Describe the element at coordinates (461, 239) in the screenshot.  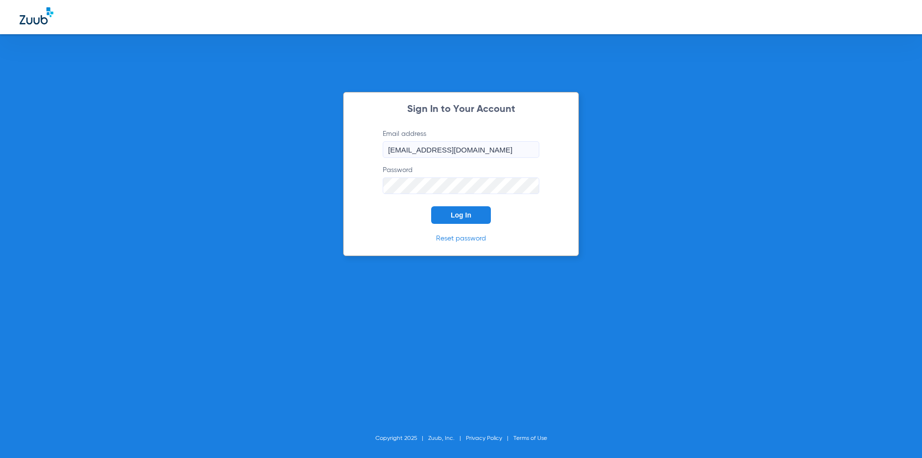
I see `a: Reset password` at that location.